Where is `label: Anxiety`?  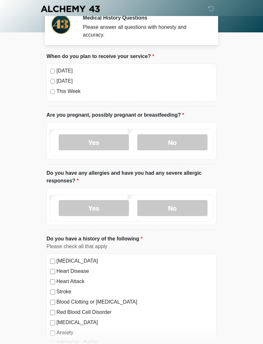
label: Anxiety is located at coordinates (135, 333).